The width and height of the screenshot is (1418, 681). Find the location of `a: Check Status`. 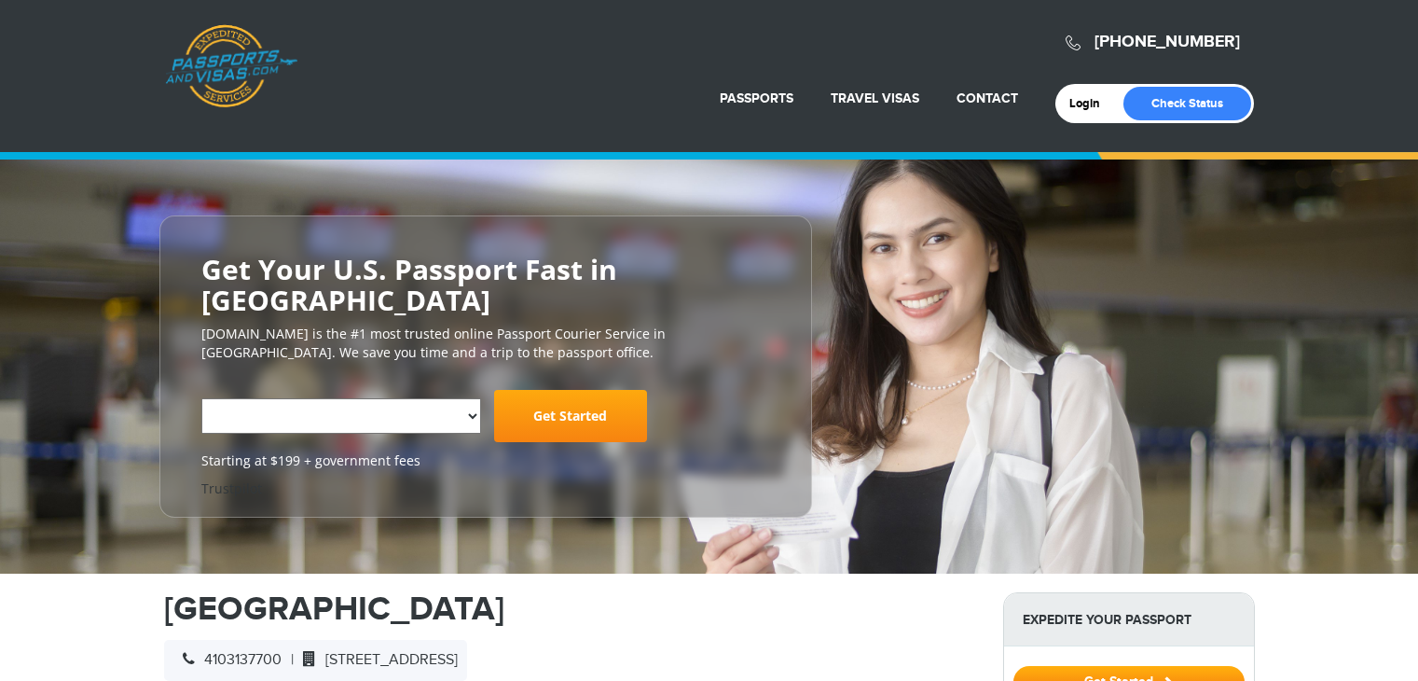

a: Check Status is located at coordinates (1187, 104).